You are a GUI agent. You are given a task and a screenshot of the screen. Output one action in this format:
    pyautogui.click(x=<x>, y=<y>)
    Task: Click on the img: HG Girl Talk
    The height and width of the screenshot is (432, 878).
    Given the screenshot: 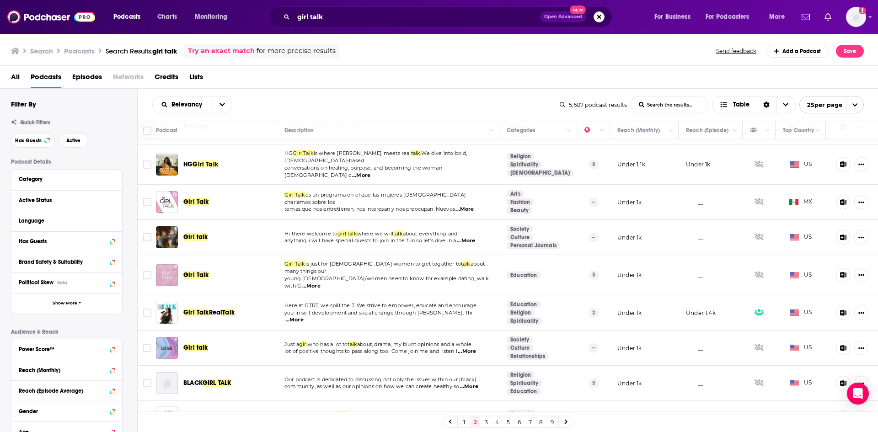 What is the action you would take?
    pyautogui.click(x=167, y=165)
    